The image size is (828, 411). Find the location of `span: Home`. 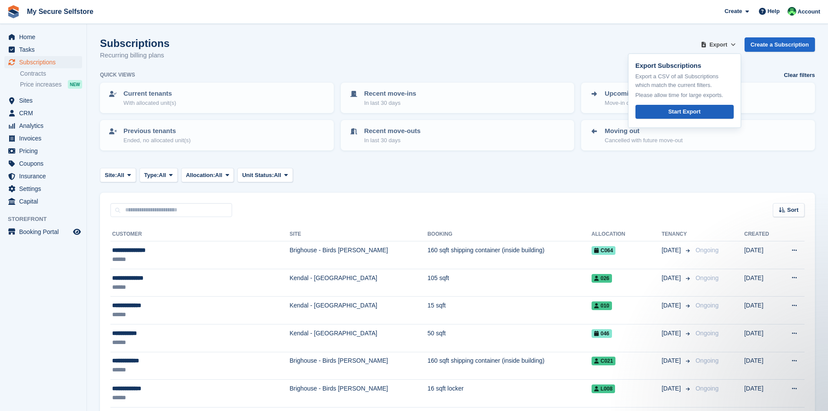

span: Home is located at coordinates (45, 37).